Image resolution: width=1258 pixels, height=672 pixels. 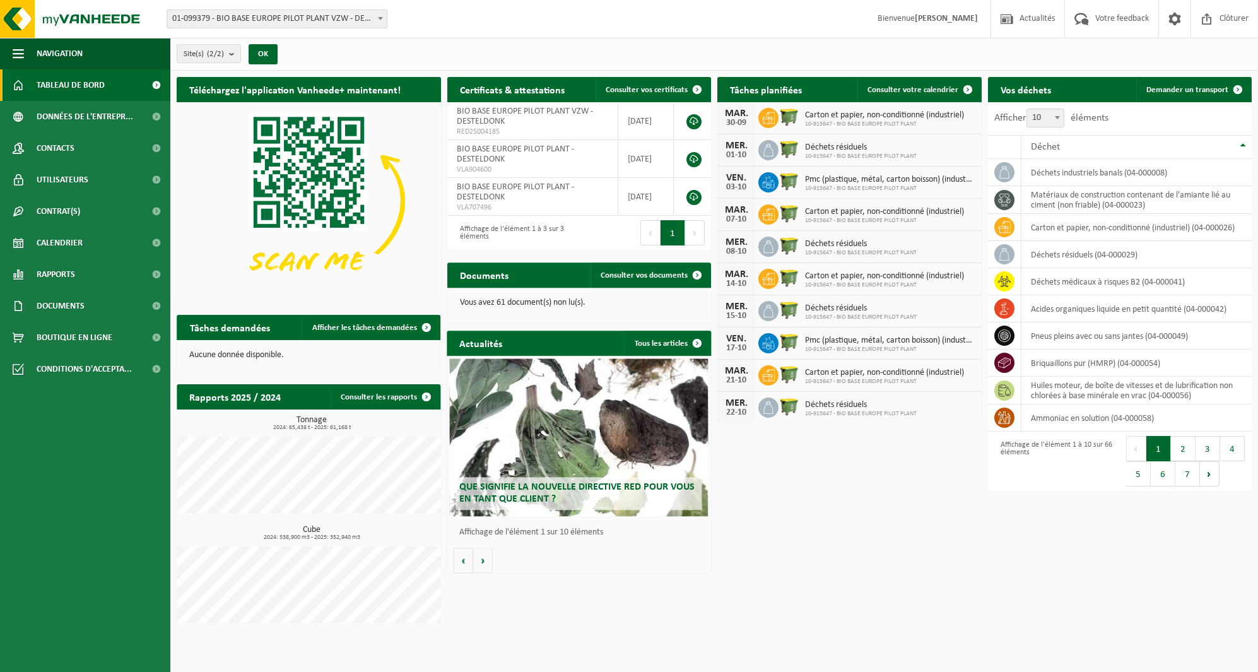 What do you see at coordinates (385, 397) in the screenshot?
I see `a: Consulter les rapports` at bounding box center [385, 397].